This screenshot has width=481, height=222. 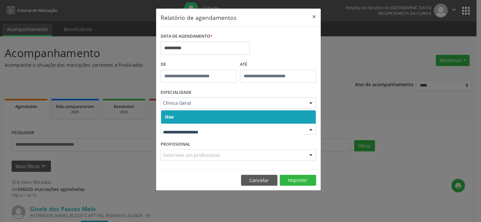 I want to click on label: DATA DE AGENDAMENTO, so click(x=186, y=36).